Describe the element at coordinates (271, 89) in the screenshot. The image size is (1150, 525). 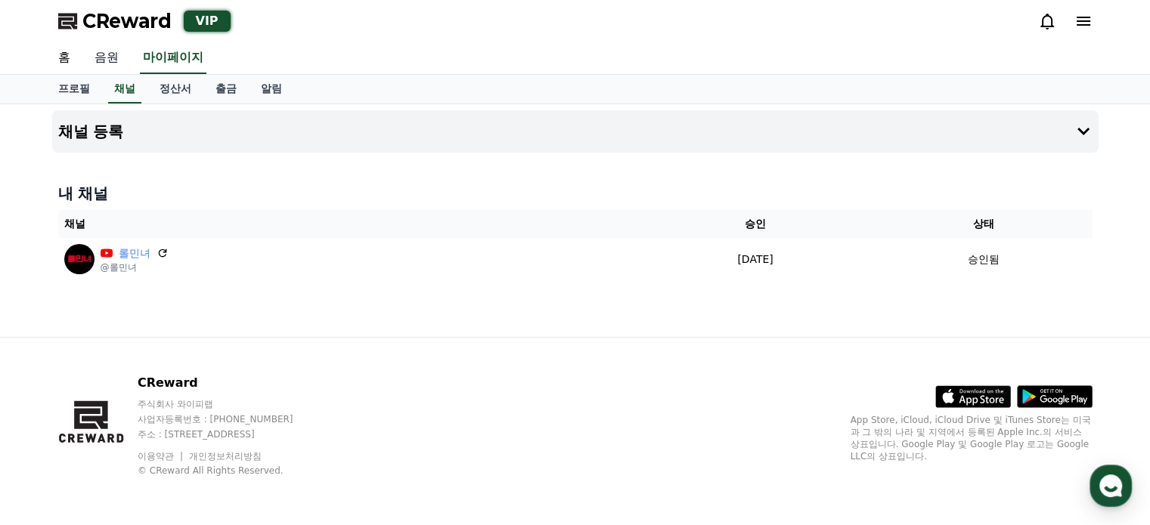
I see `a: 알림` at that location.